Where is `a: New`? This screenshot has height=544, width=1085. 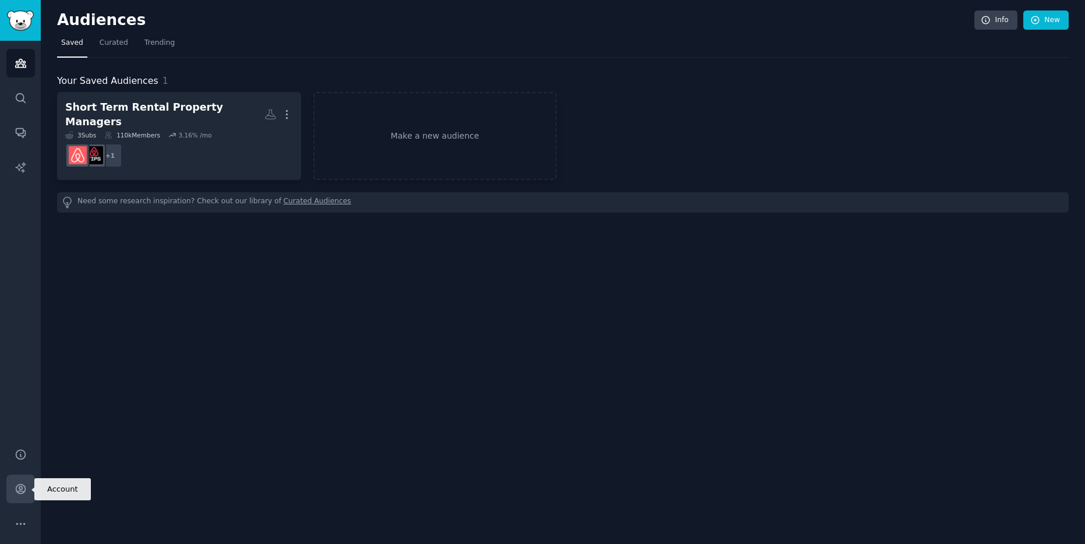
a: New is located at coordinates (1046, 20).